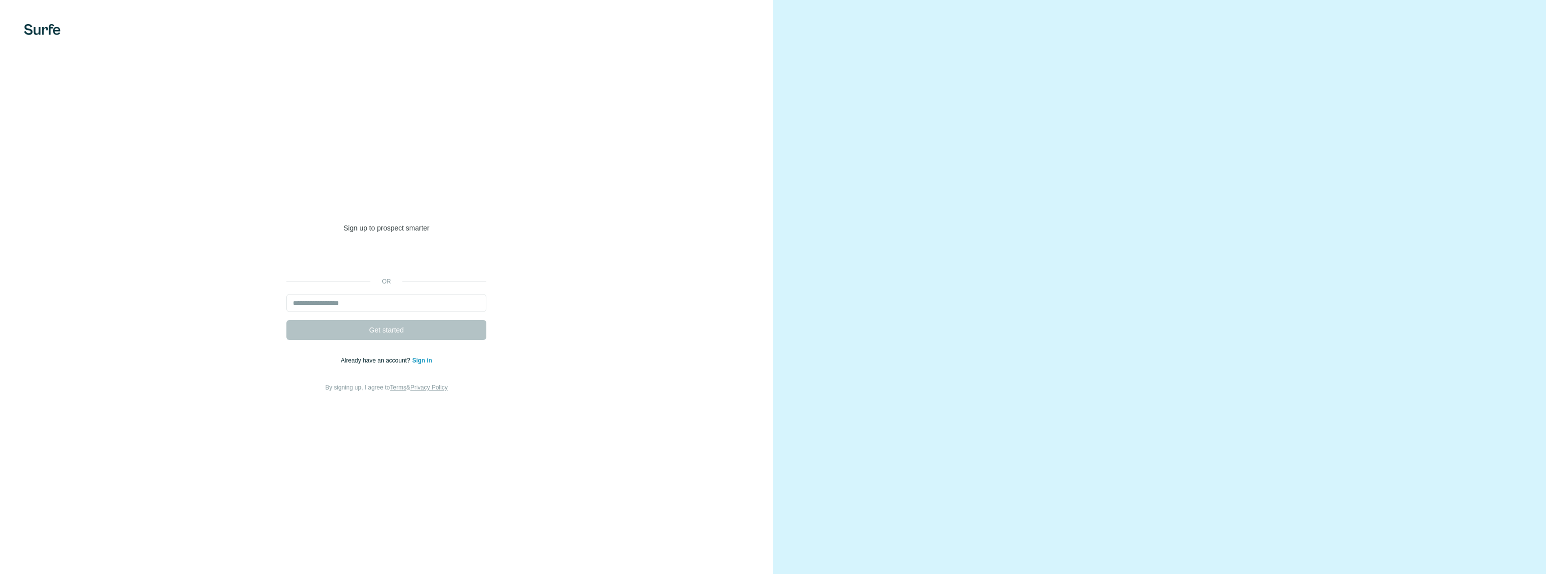  What do you see at coordinates (376, 360) in the screenshot?
I see `span: Already have an account?` at bounding box center [376, 360].